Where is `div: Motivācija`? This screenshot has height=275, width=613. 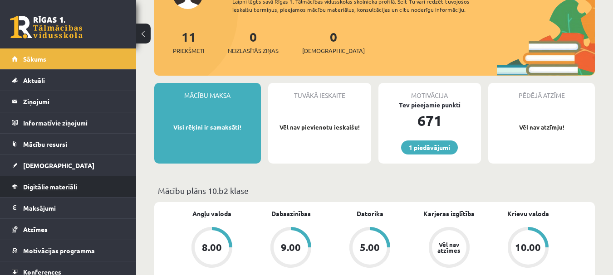 div: Motivācija is located at coordinates (430, 92).